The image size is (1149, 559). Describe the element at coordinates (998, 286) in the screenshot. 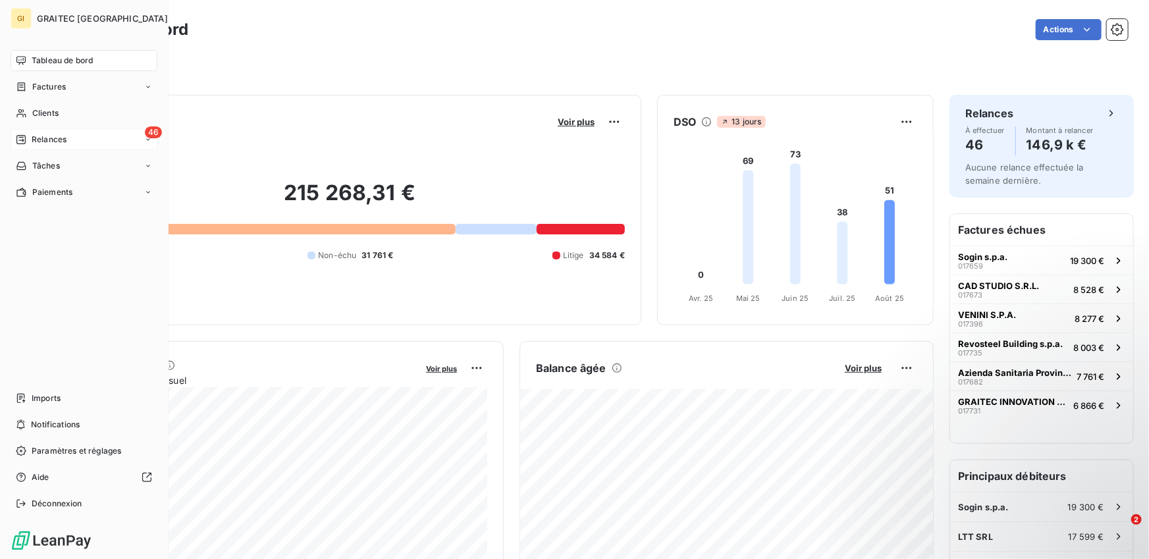

I see `span: CAD STUDIO S.R.L.` at that location.